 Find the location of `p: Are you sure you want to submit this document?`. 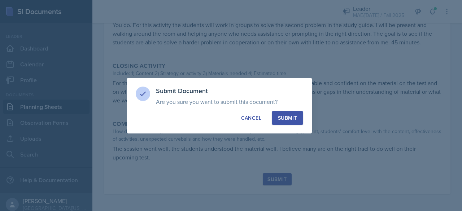

p: Are you sure you want to submit this document? is located at coordinates (230, 102).